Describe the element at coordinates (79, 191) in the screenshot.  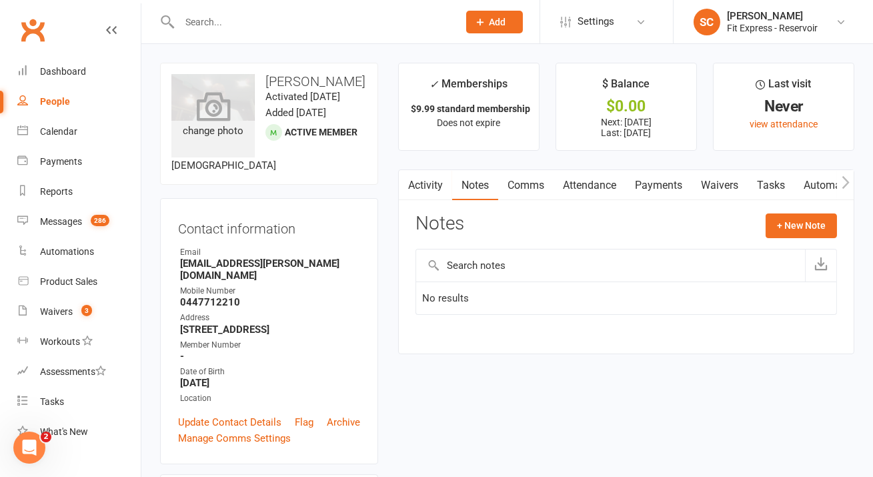
I see `a: Reports` at that location.